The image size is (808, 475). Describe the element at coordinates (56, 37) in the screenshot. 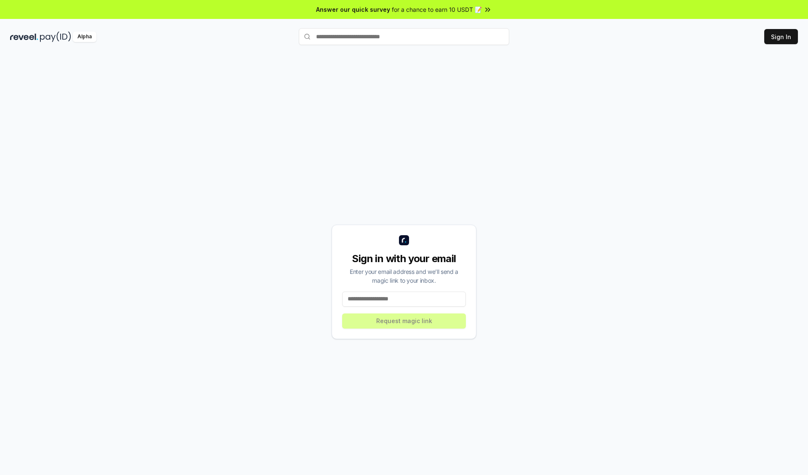

I see `img: pay_id` at that location.